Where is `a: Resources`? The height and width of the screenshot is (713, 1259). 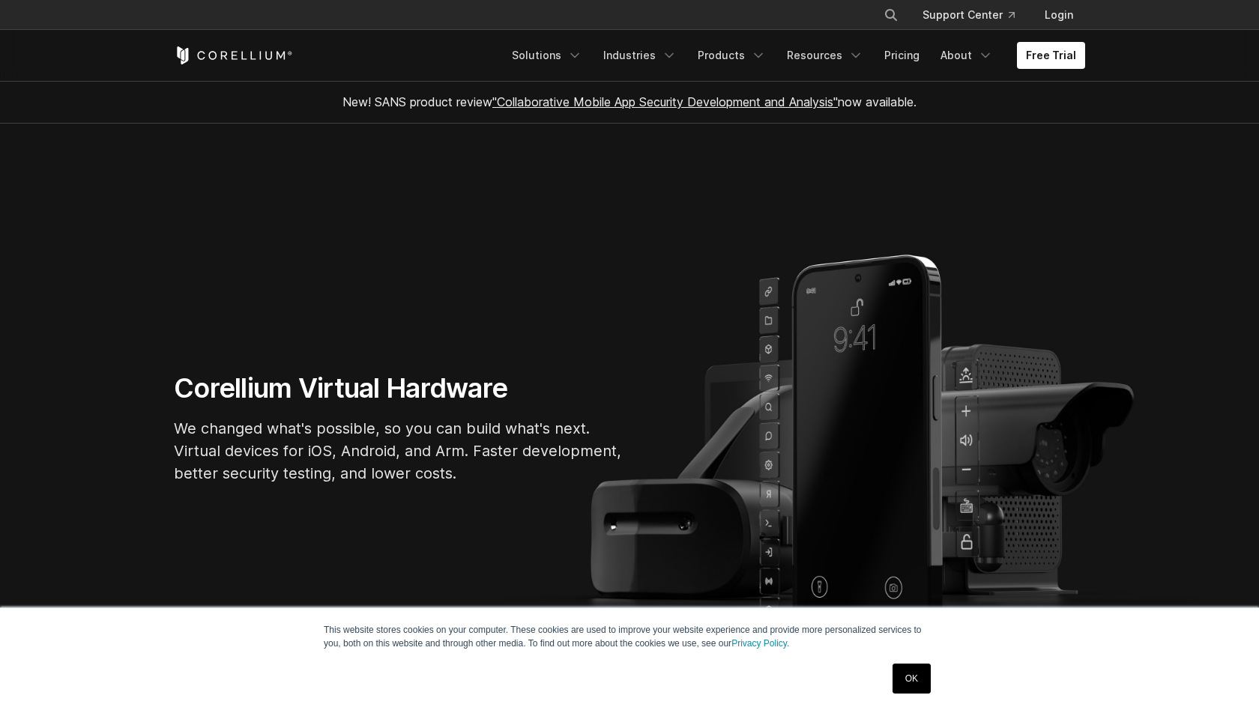 a: Resources is located at coordinates (825, 55).